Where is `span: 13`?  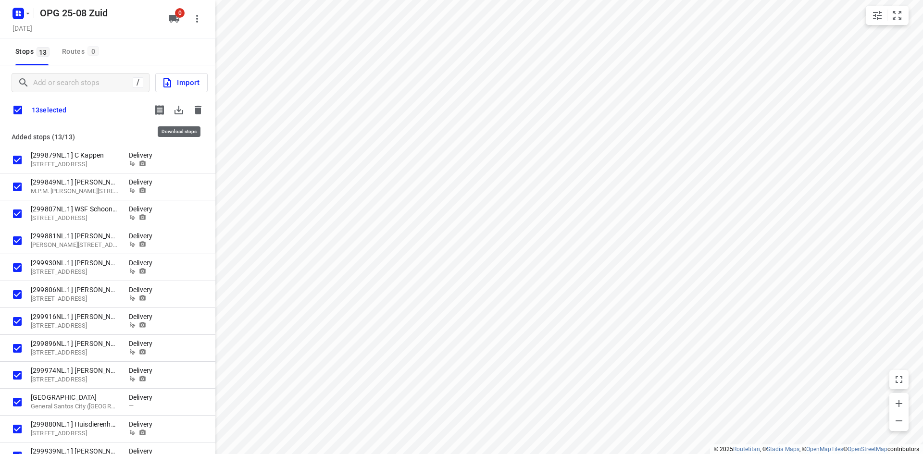
span: 13 is located at coordinates (43, 52).